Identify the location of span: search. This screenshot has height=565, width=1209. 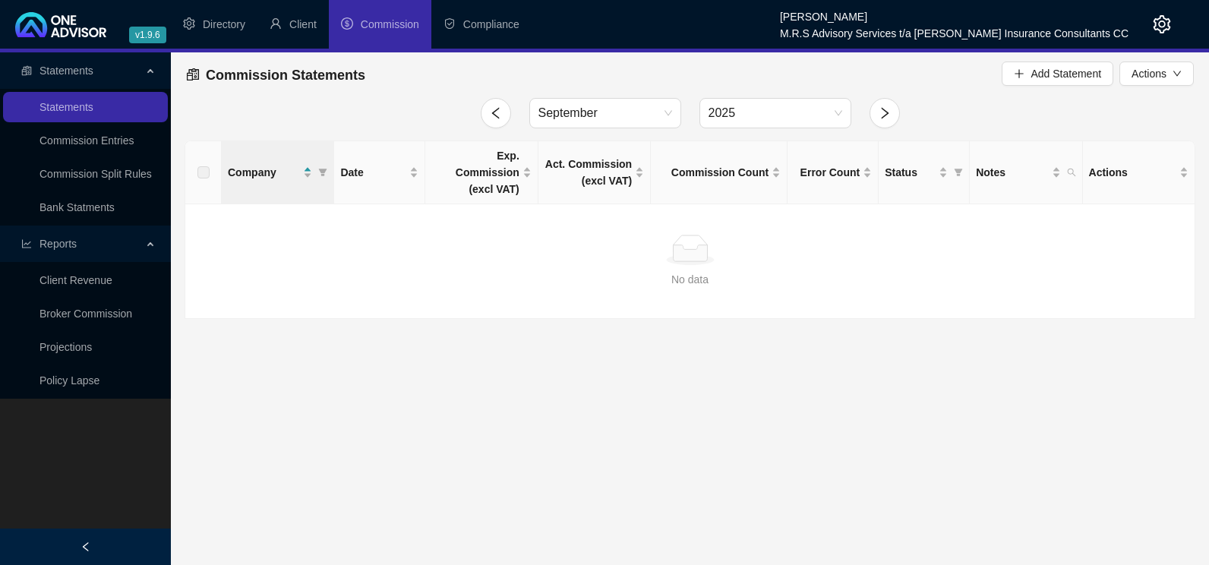
(1072, 172).